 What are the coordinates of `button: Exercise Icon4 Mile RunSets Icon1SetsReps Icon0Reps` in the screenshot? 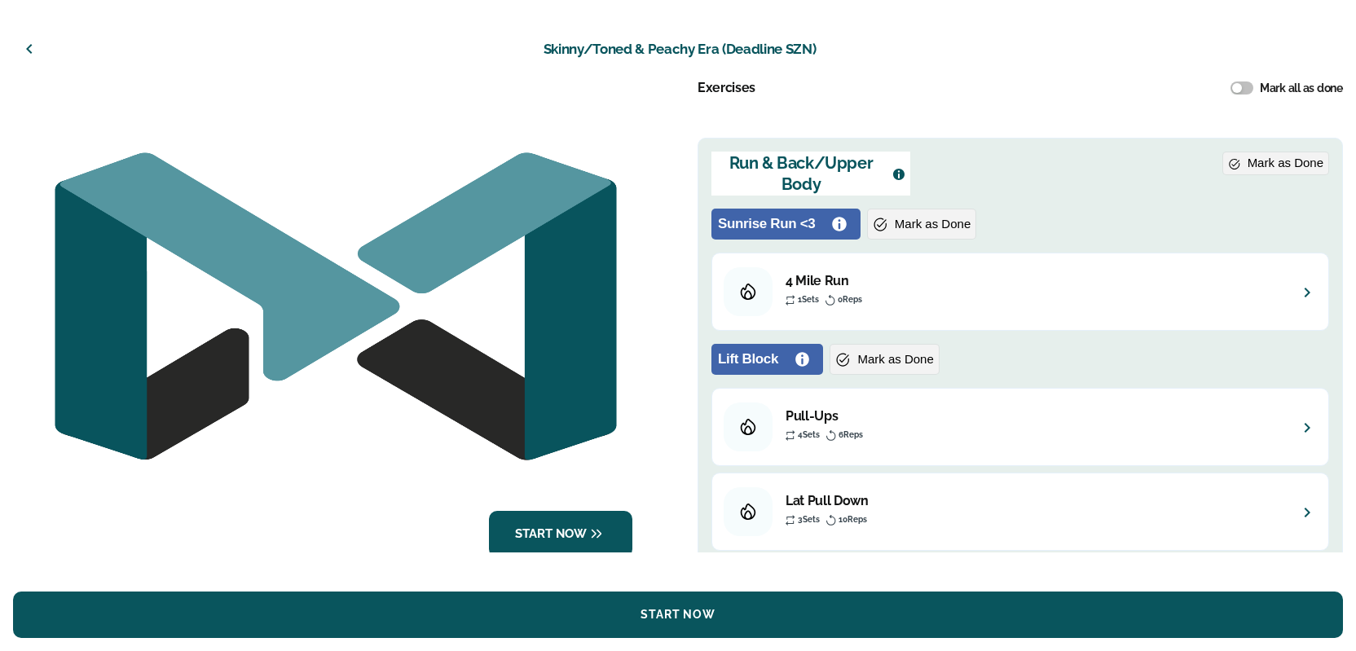 It's located at (1020, 292).